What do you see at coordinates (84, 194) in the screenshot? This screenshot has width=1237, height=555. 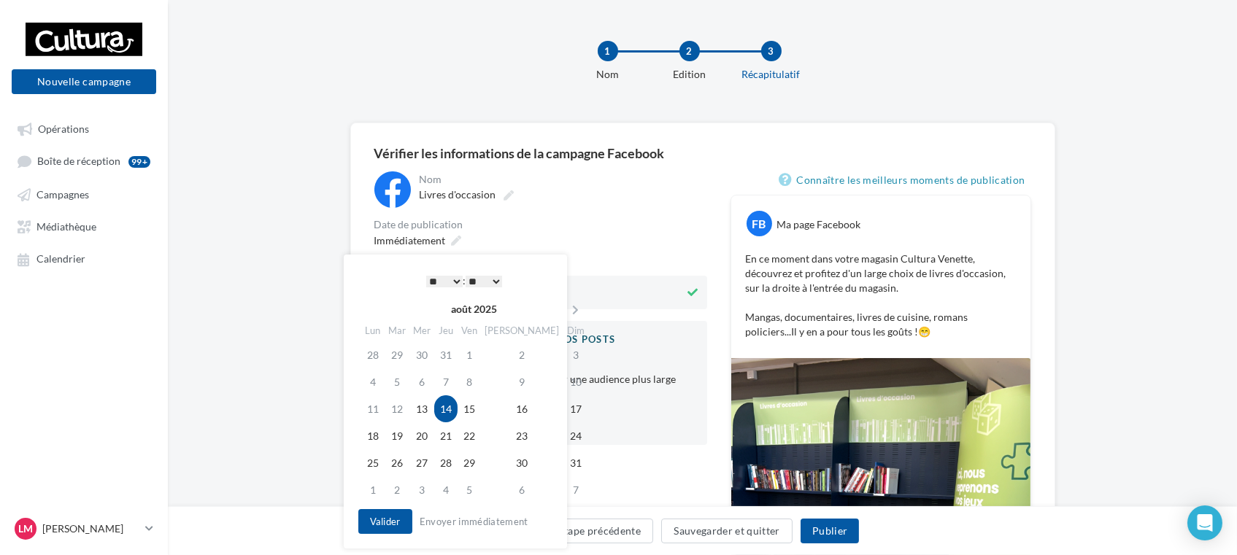 I see `a: Campagnes` at bounding box center [84, 194].